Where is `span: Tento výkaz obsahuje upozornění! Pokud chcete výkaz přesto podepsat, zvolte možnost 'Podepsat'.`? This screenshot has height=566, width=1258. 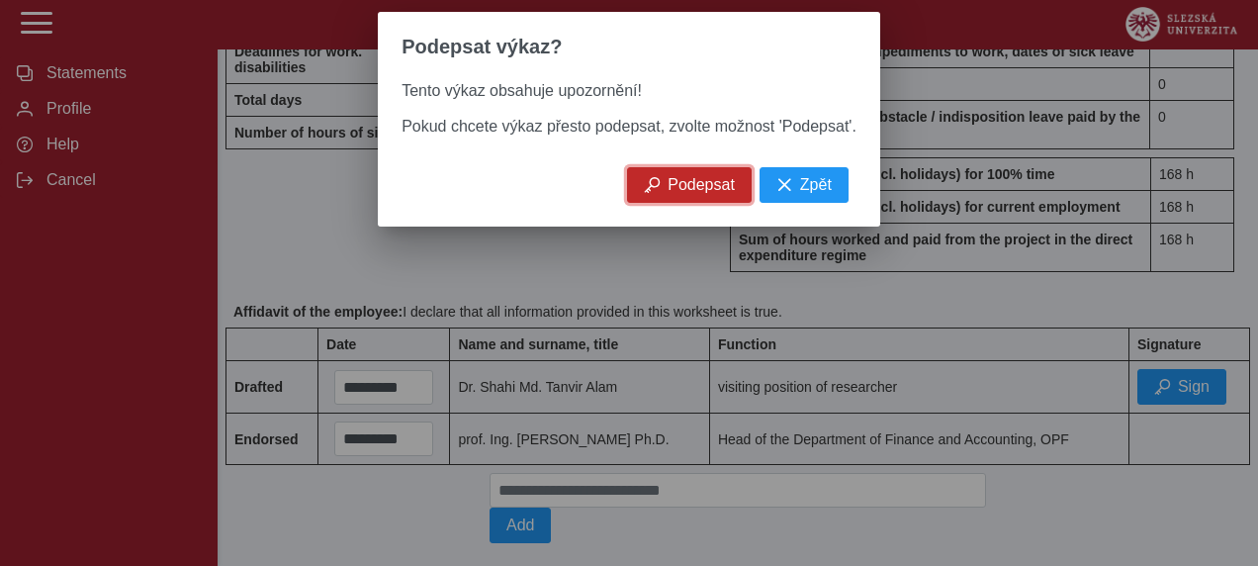 span: Tento výkaz obsahuje upozornění! Pokud chcete výkaz přesto podepsat, zvolte možnost 'Podepsat'. is located at coordinates (629, 108).